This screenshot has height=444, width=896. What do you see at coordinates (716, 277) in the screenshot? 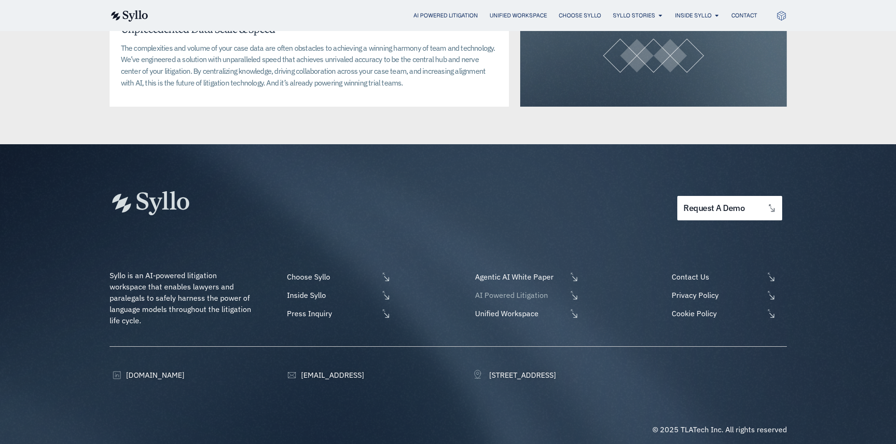
I see `span: Contact Us` at bounding box center [716, 277].